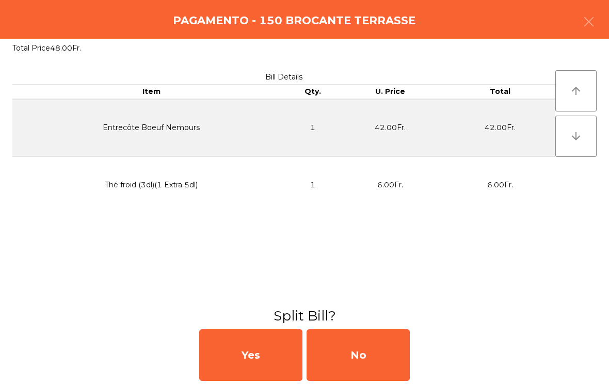  What do you see at coordinates (576, 136) in the screenshot?
I see `button: arrow_downward` at bounding box center [576, 136].